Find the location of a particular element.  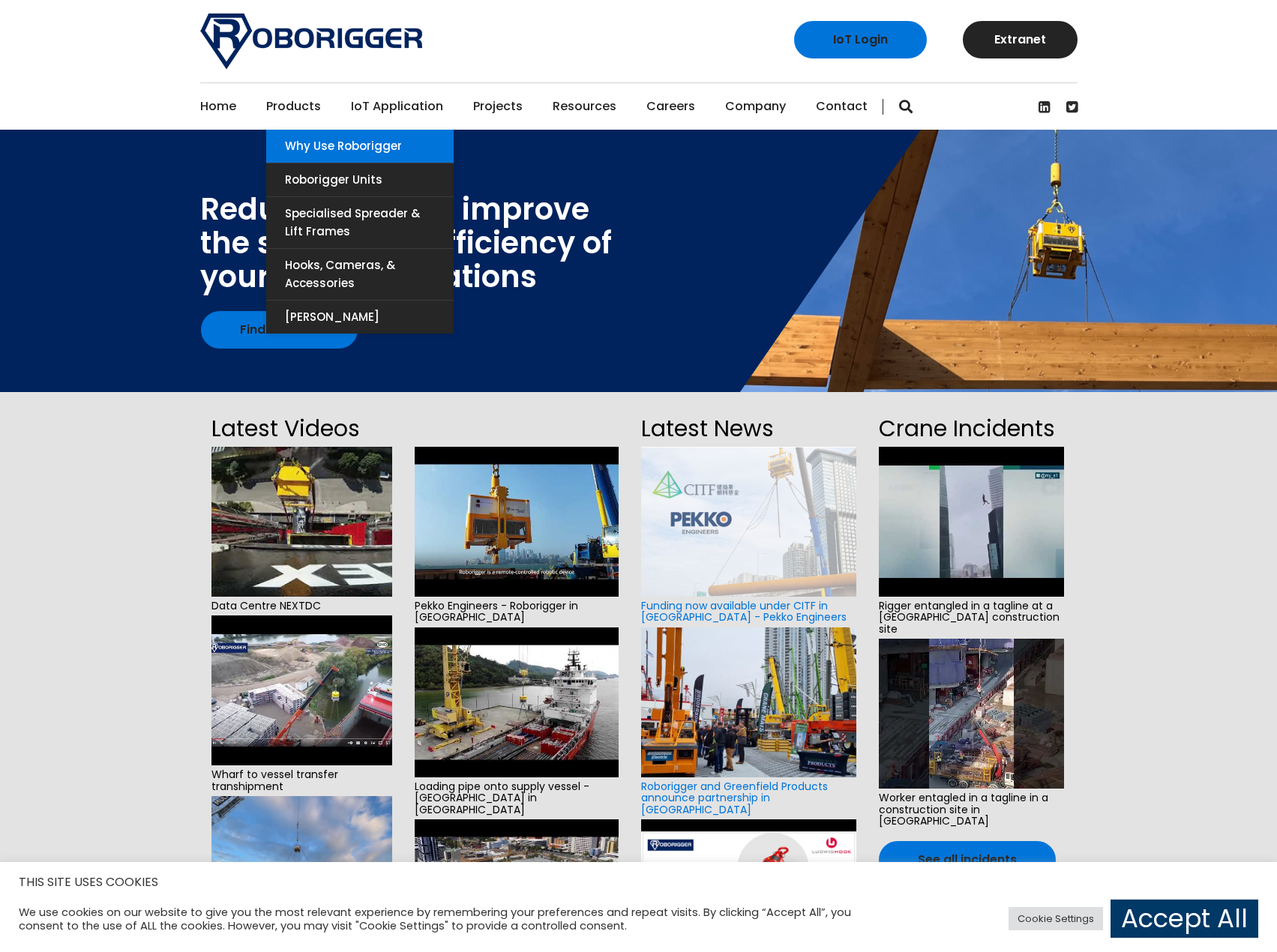

span: Wharf to vessel transfer transhipment is located at coordinates (302, 781).